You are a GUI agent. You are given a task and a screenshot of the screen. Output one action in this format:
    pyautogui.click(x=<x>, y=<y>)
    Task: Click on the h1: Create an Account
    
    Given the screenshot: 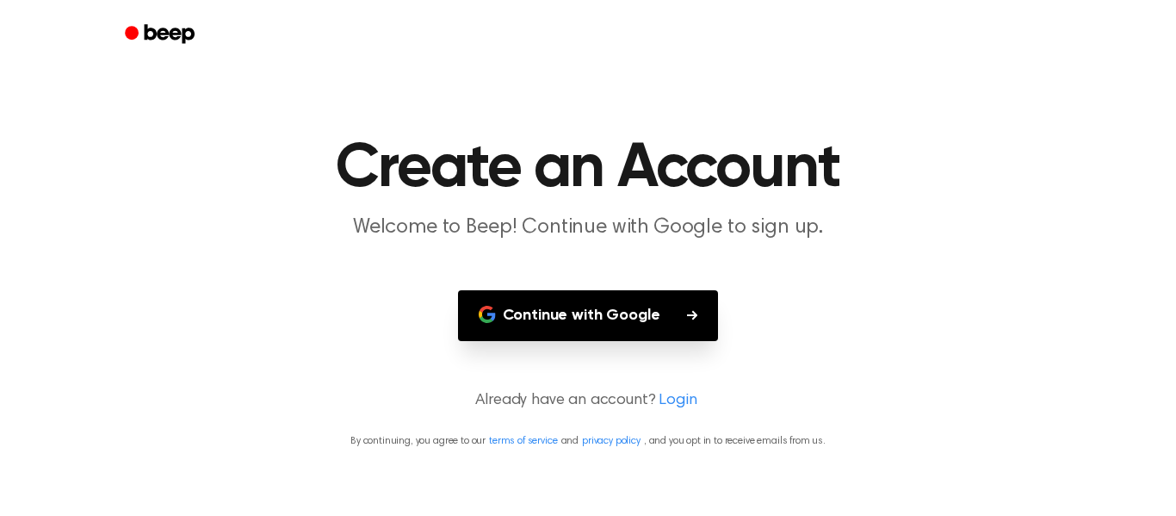 What is the action you would take?
    pyautogui.click(x=588, y=169)
    